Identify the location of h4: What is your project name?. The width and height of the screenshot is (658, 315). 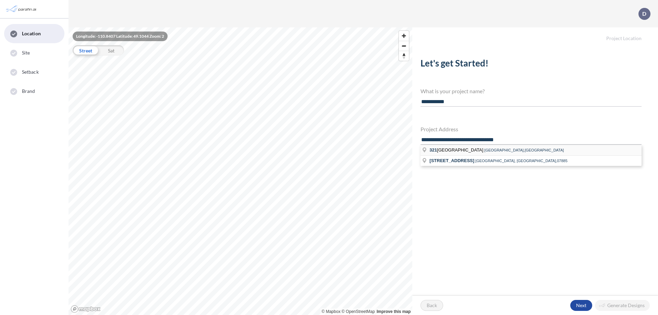
(531, 91).